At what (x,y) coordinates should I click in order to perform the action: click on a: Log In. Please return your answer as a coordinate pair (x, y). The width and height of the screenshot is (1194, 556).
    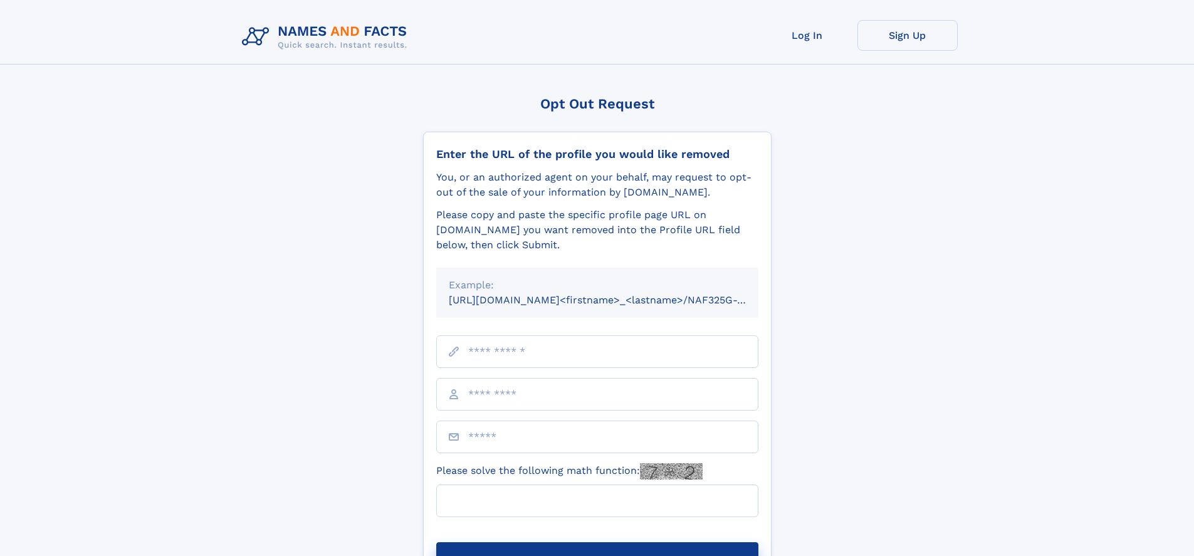
    Looking at the image, I should click on (807, 35).